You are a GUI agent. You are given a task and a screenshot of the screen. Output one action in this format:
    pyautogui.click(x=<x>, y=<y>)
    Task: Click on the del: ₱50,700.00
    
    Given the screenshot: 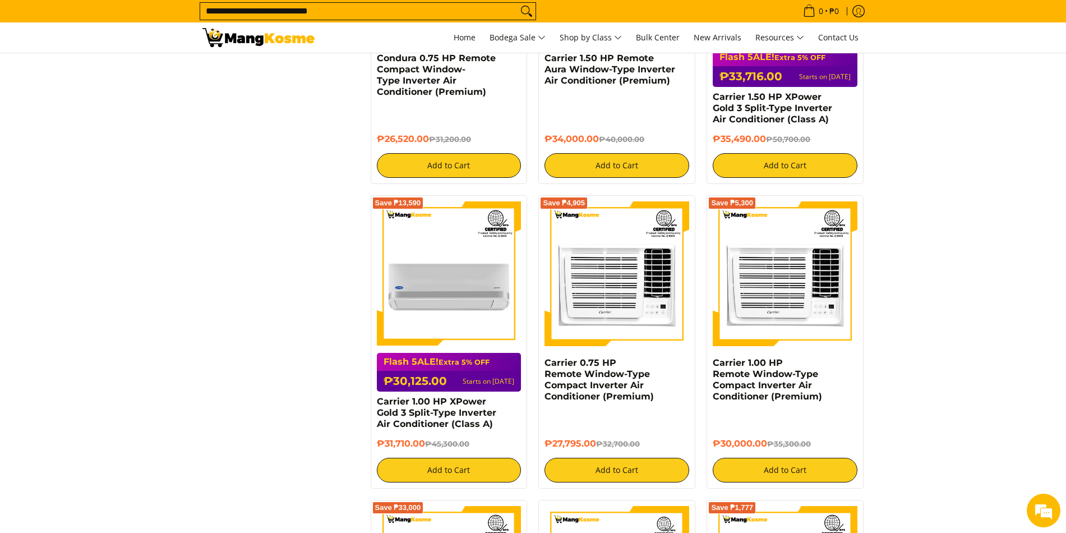 What is the action you would take?
    pyautogui.click(x=788, y=139)
    